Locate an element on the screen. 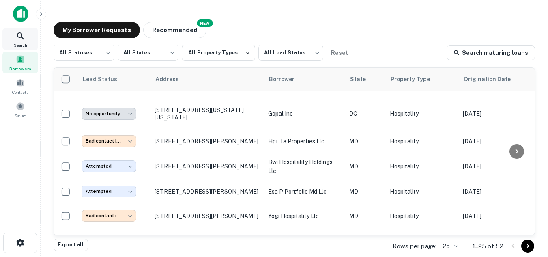 This screenshot has width=548, height=257. a: Search maturing loans is located at coordinates (491, 53).